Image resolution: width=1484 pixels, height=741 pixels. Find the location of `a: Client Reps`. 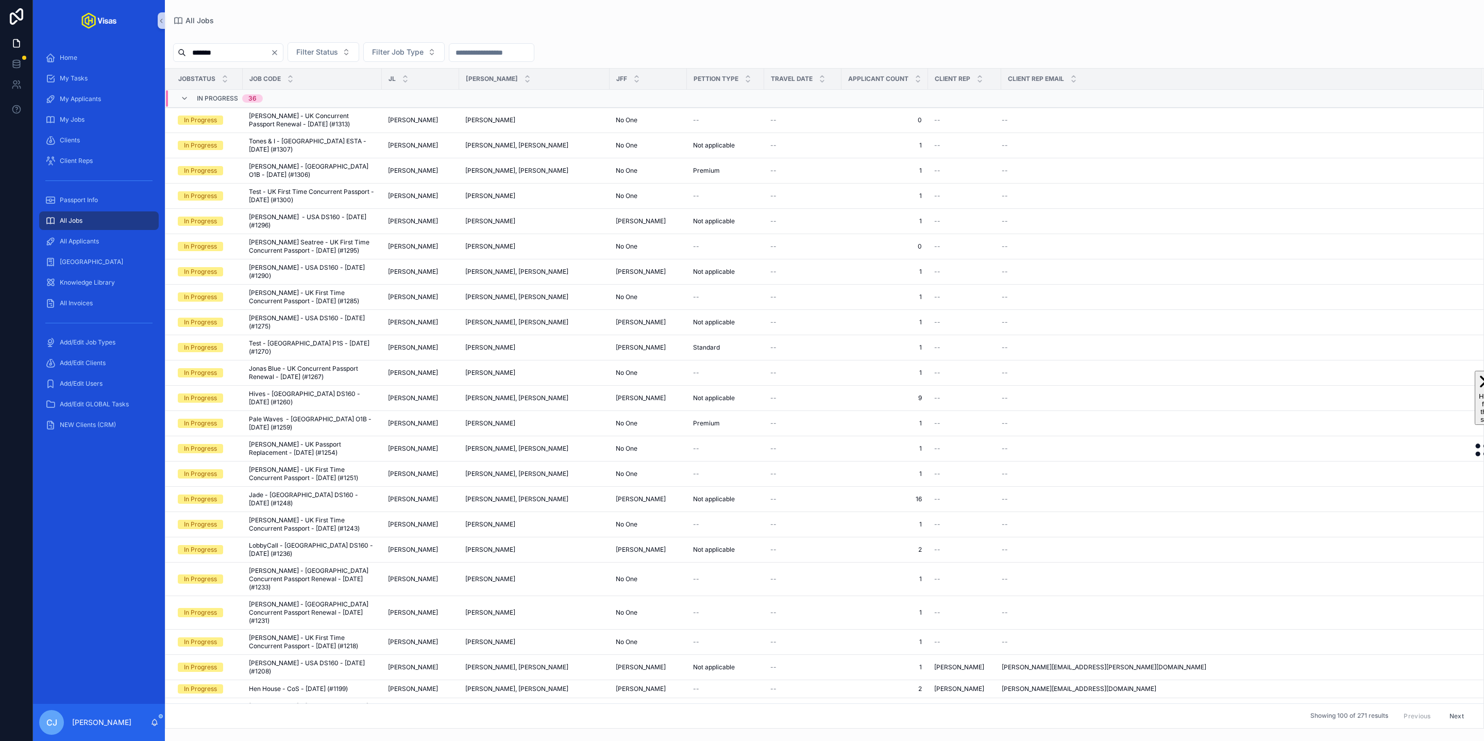

a: Client Reps is located at coordinates (99, 161).